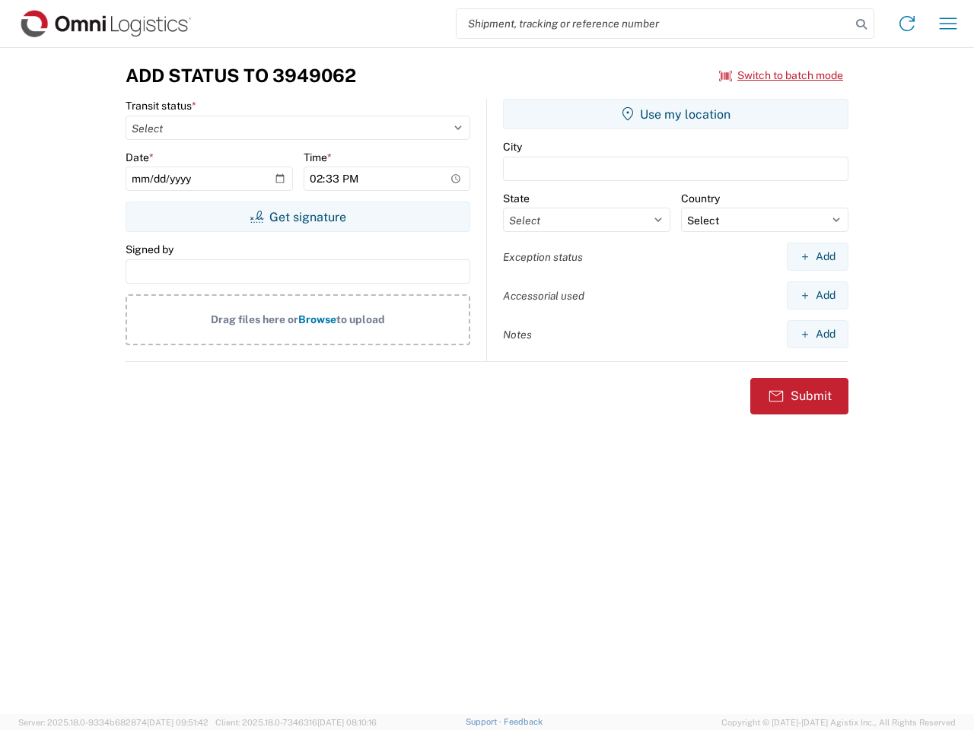 The width and height of the screenshot is (974, 730). I want to click on button: Switch to batch mode, so click(780, 75).